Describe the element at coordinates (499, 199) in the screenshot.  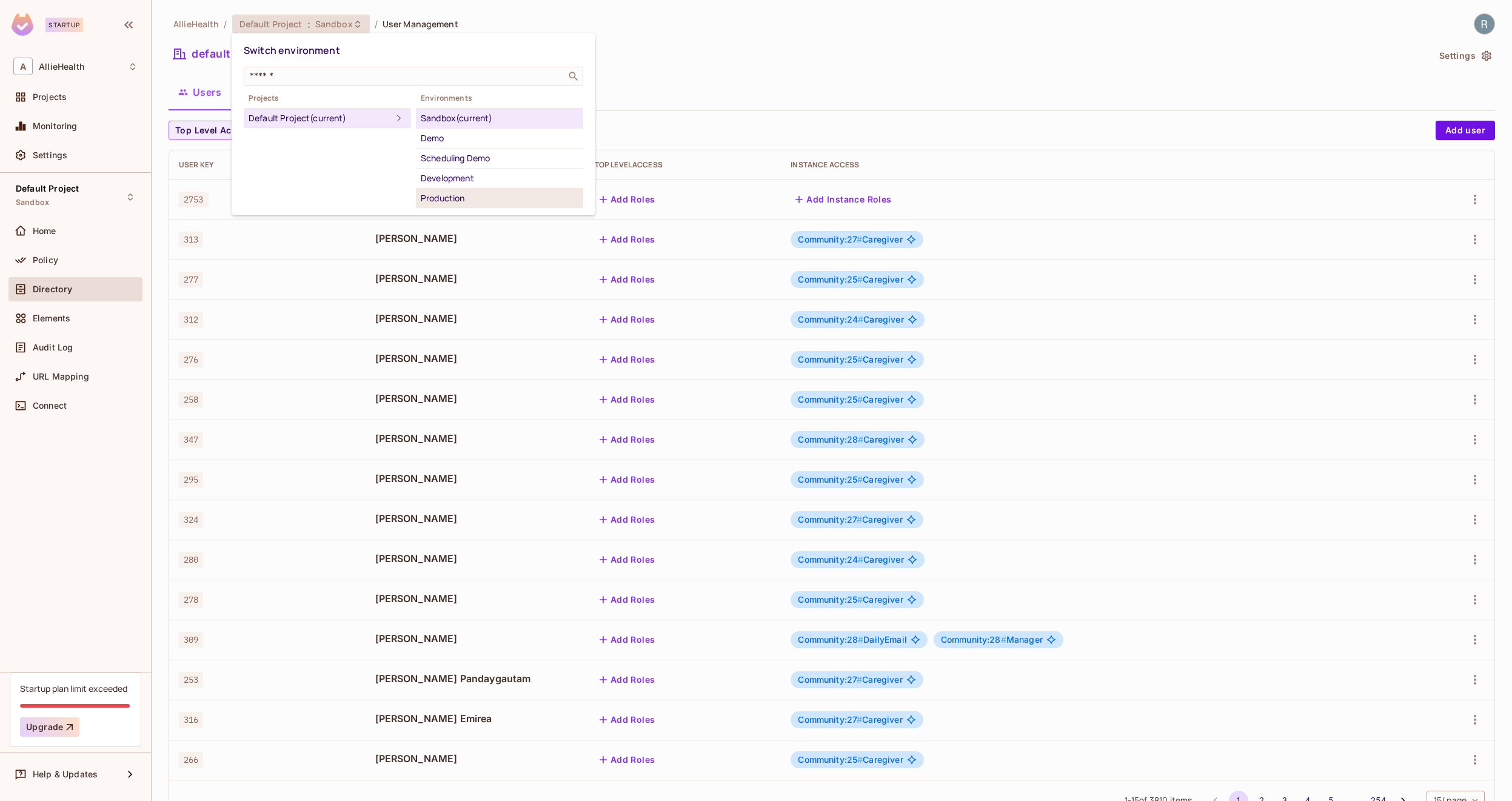
I see `div: Production` at that location.